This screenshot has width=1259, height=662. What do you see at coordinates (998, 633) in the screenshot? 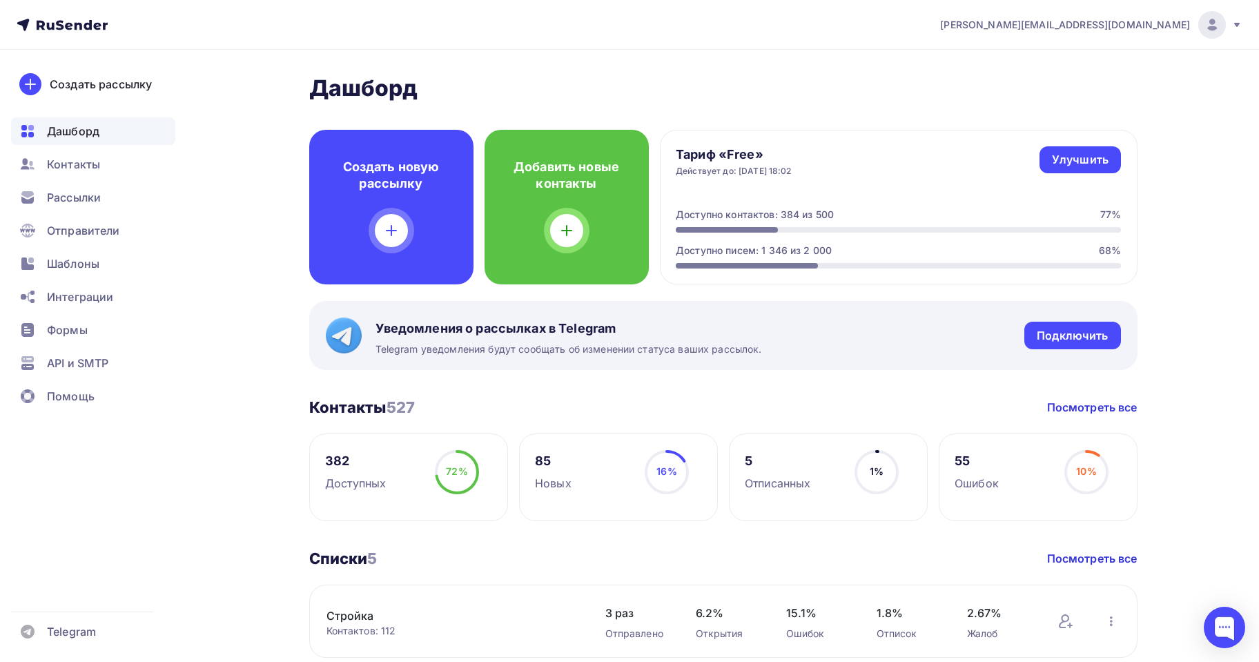
I see `div: Жалоб` at bounding box center [998, 633].